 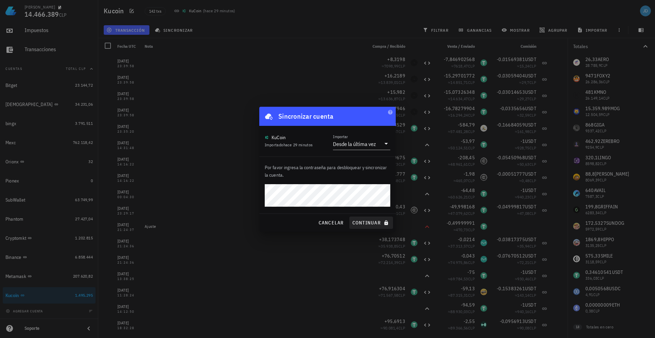 I want to click on label: Importar, so click(x=341, y=136).